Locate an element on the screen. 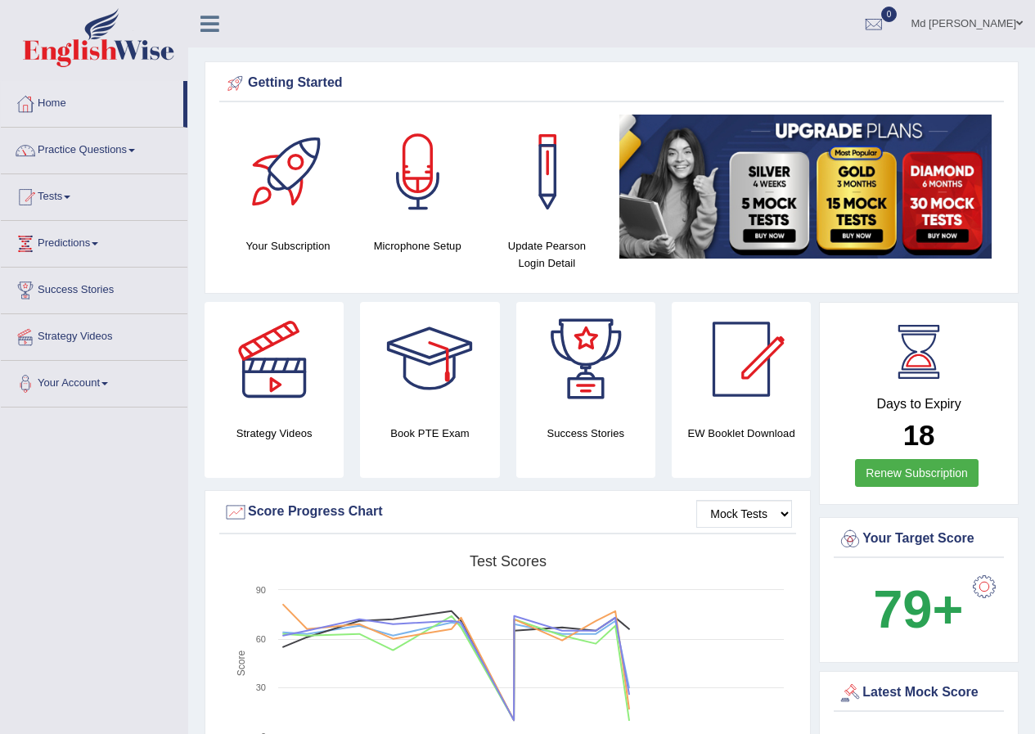 The width and height of the screenshot is (1035, 734). h4: Success Stories is located at coordinates (586, 433).